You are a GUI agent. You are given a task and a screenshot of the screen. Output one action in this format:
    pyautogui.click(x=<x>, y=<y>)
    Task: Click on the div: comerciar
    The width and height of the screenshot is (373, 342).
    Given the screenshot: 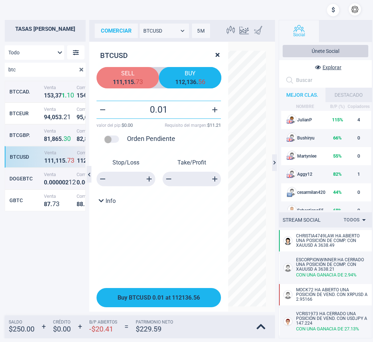 What is the action you would take?
    pyautogui.click(x=116, y=31)
    